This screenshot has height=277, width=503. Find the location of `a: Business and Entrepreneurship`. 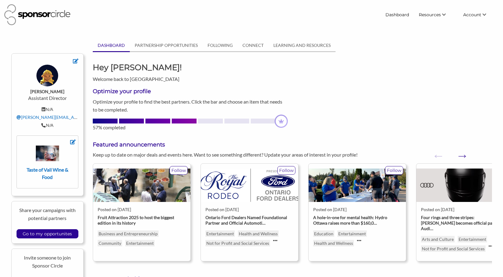

a: Business and Entrepreneurship is located at coordinates (128, 233).